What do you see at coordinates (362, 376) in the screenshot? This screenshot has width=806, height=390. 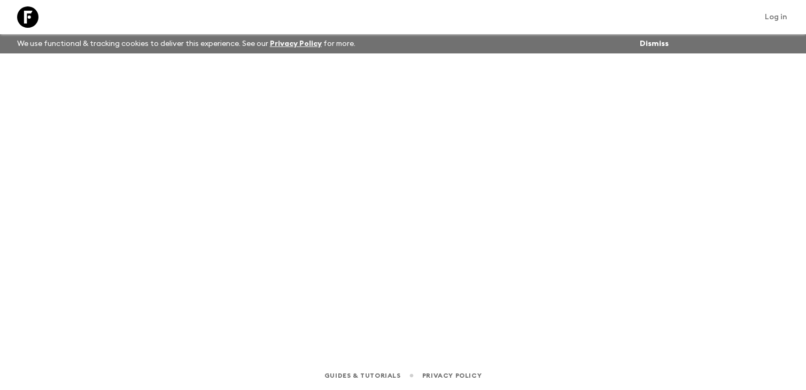 I see `a: Guides & Tutorials` at bounding box center [362, 376].